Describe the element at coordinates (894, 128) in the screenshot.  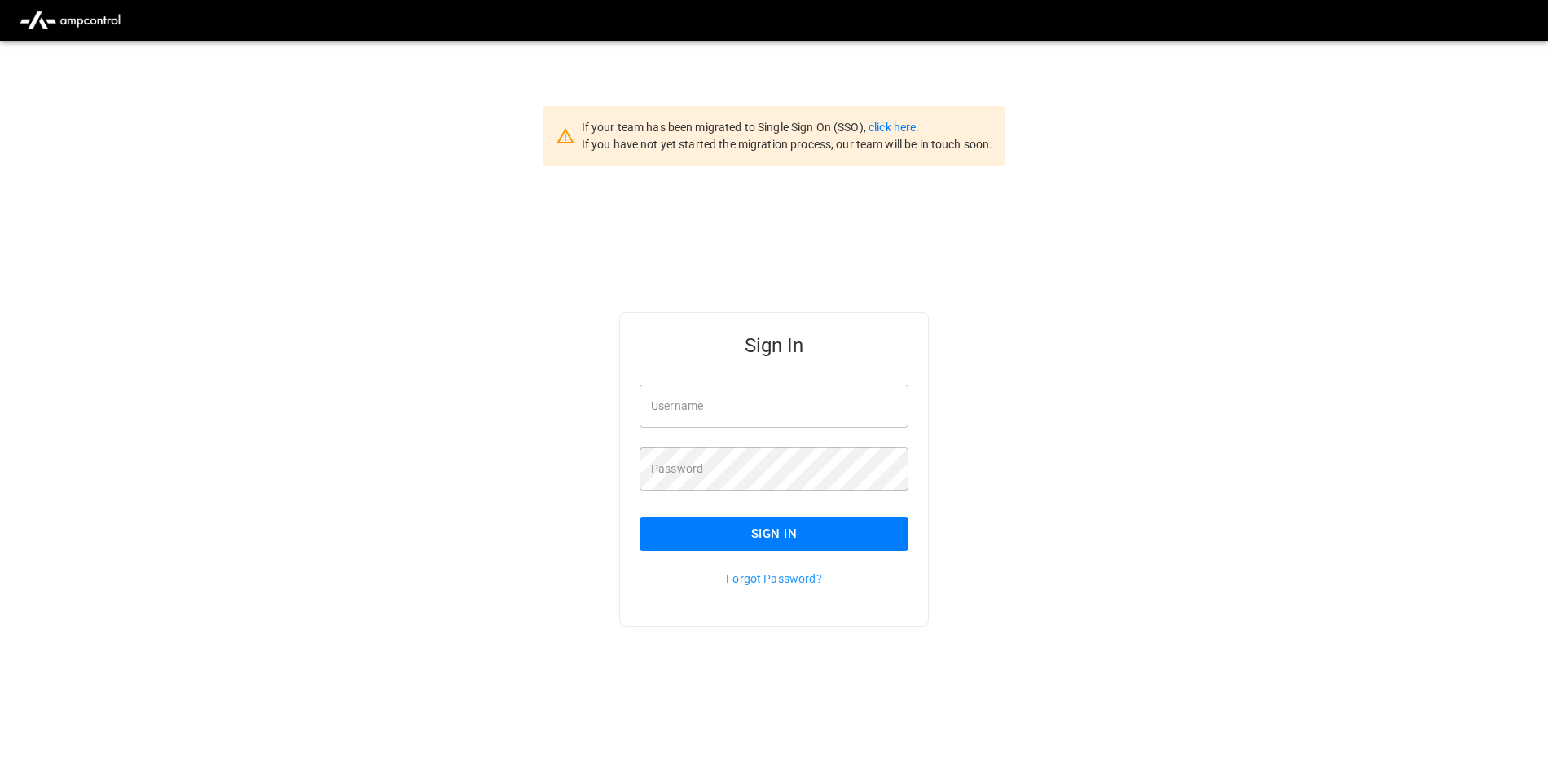
I see `a: click here.` at that location.